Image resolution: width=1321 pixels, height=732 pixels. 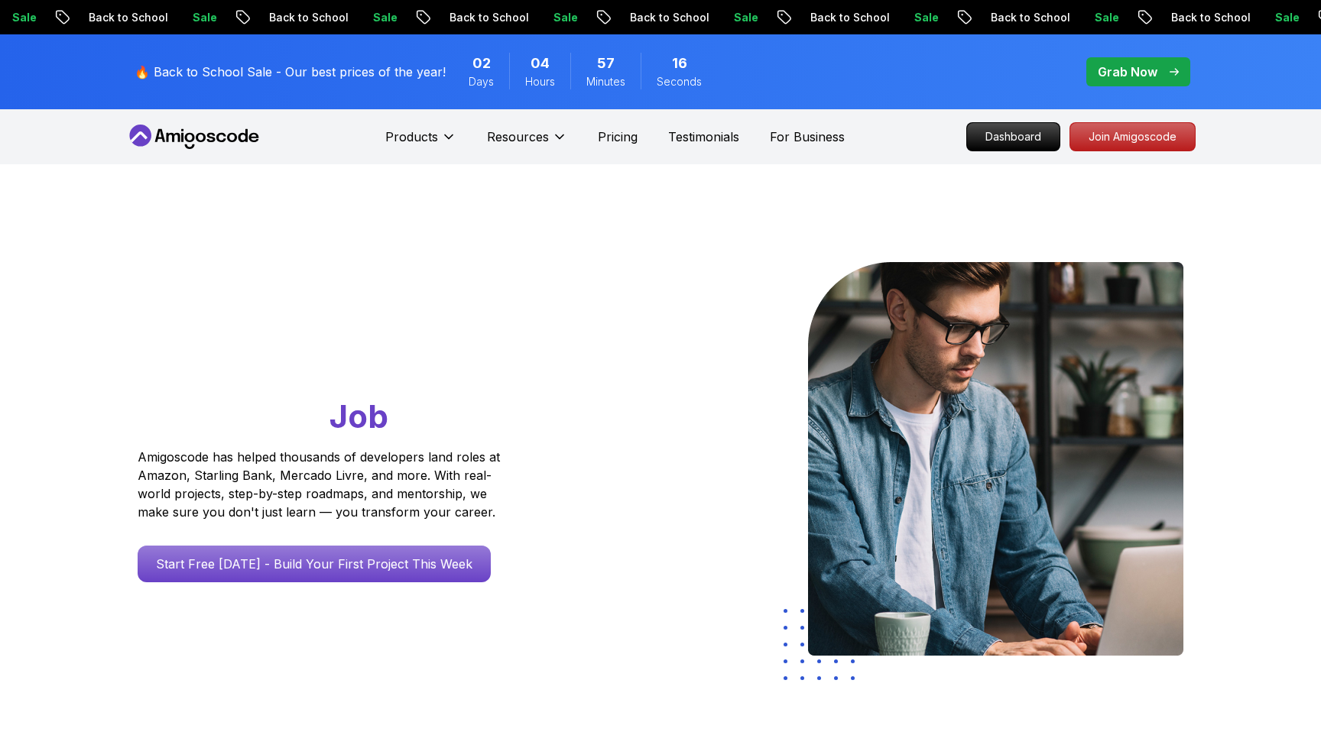 What do you see at coordinates (679, 63) in the screenshot?
I see `span: 16 Seconds` at bounding box center [679, 63].